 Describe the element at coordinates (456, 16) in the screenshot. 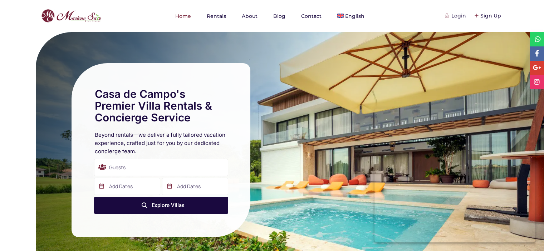

I see `div: Login` at that location.